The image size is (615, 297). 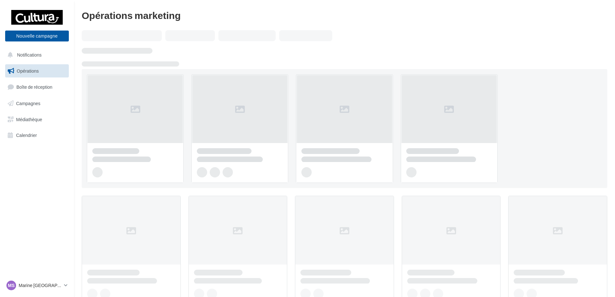 I want to click on a: Calendrier, so click(x=37, y=136).